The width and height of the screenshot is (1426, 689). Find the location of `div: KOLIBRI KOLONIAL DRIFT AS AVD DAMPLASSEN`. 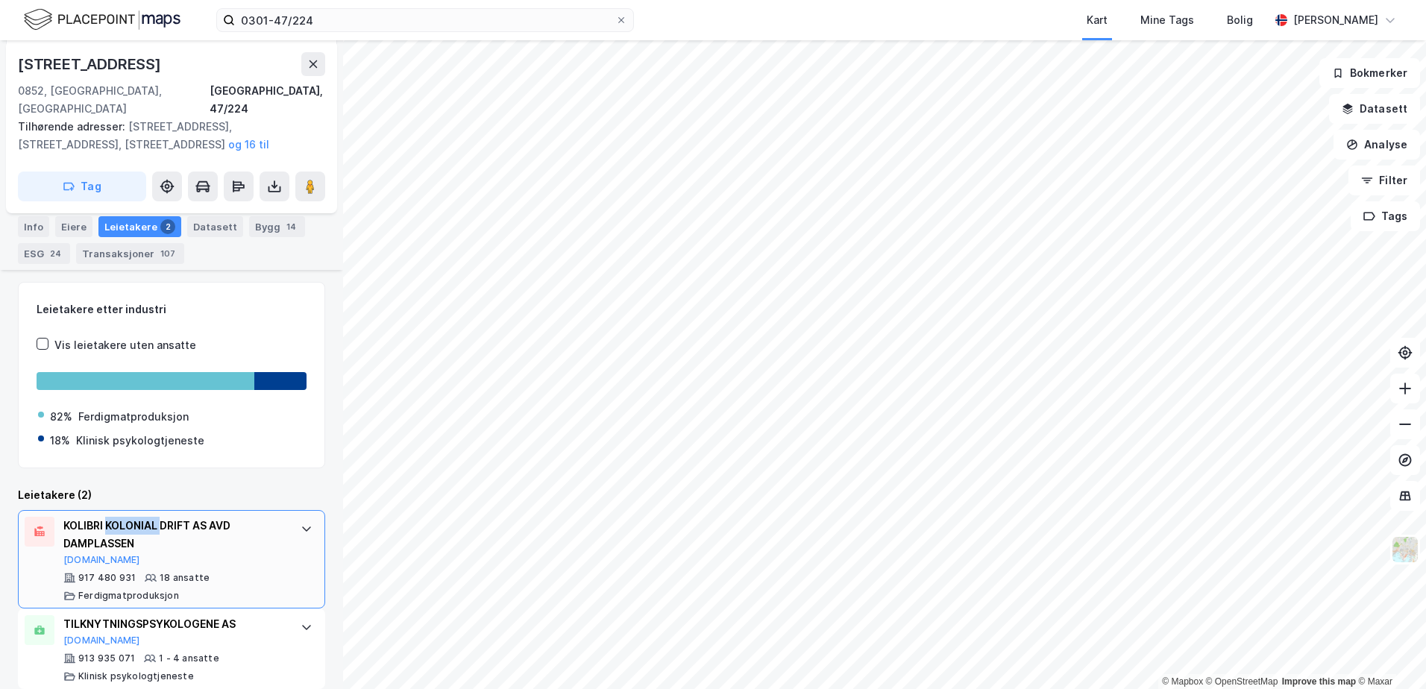

div: KOLIBRI KOLONIAL DRIFT AS AVD DAMPLASSEN is located at coordinates (175, 535).